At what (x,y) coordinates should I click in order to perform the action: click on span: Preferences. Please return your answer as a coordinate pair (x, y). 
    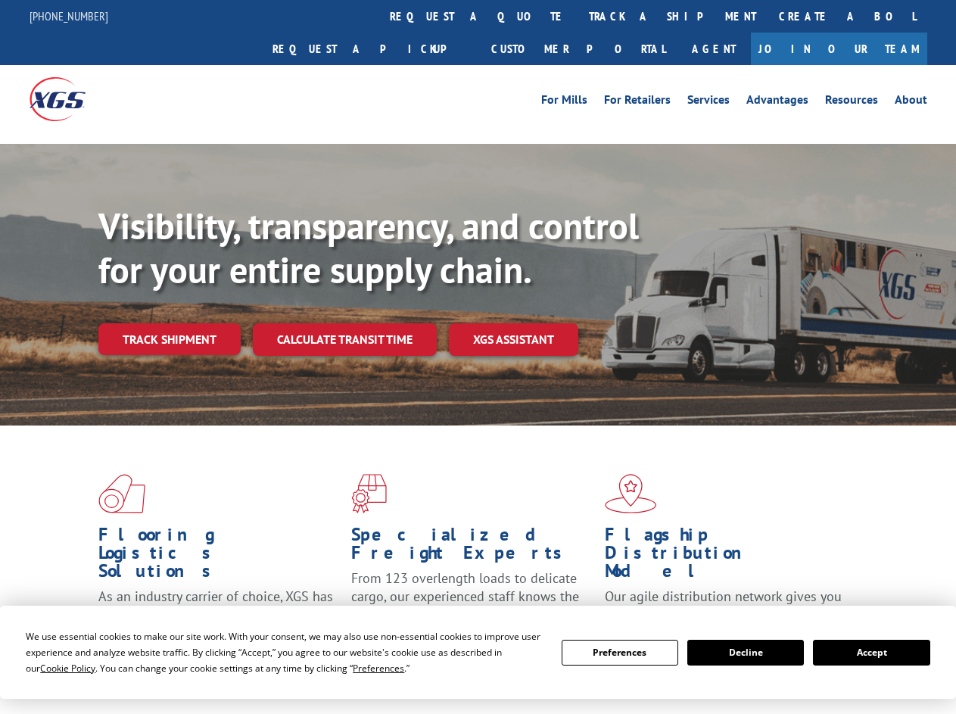
    Looking at the image, I should click on (378, 668).